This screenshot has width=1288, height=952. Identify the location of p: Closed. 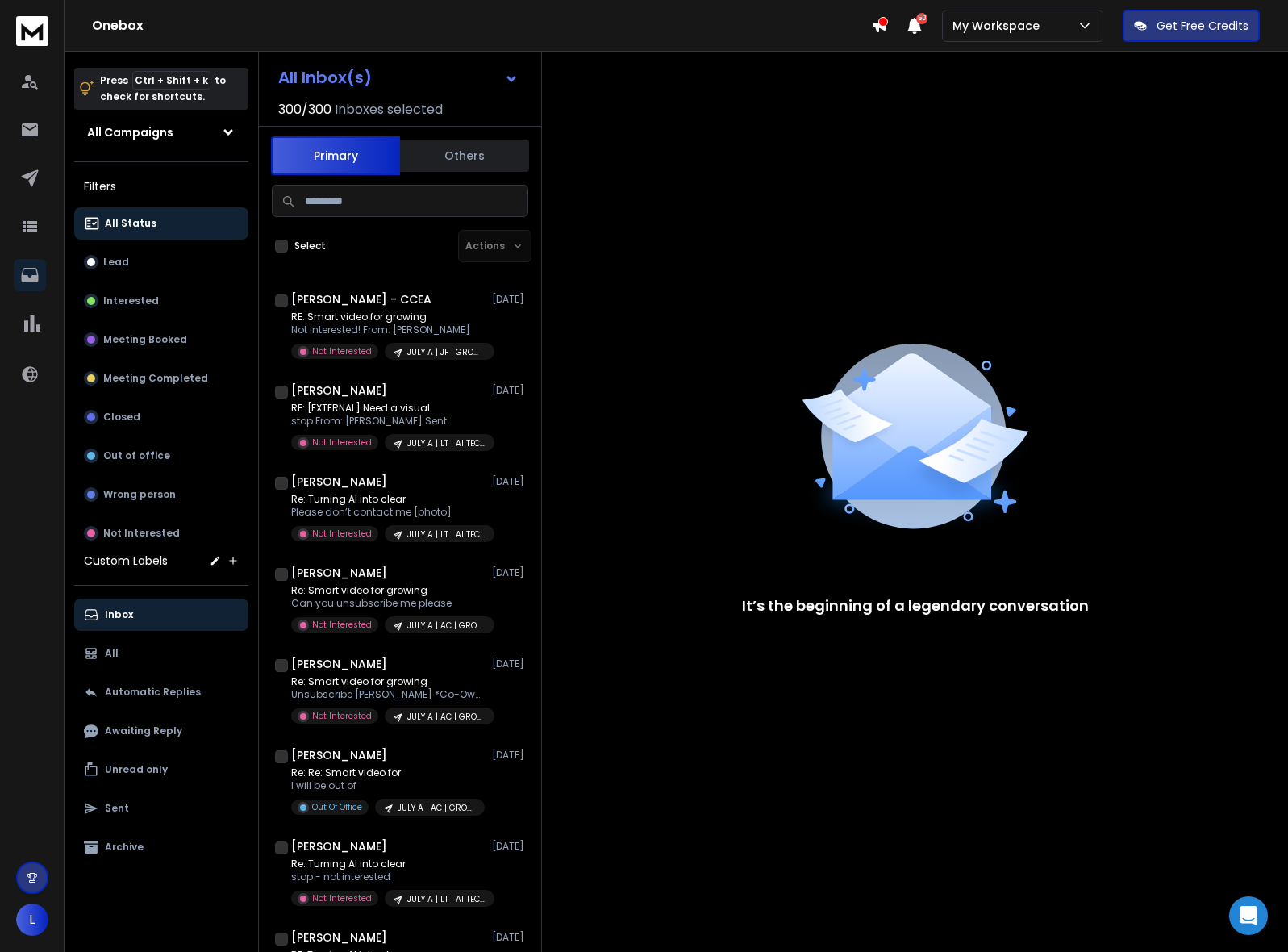
(122, 417).